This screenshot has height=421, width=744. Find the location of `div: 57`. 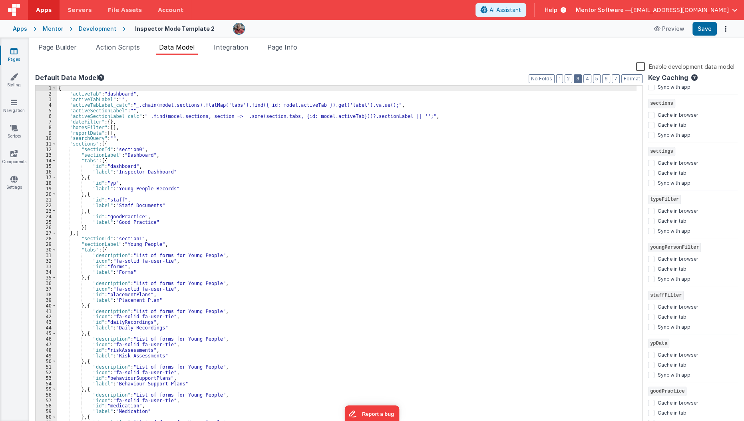

div: 57 is located at coordinates (46, 401).